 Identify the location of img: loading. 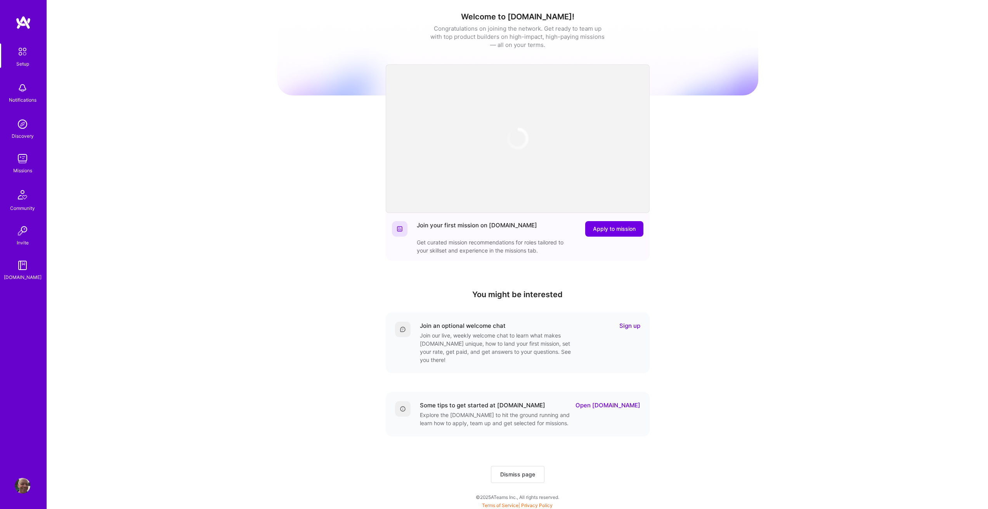
(517, 139).